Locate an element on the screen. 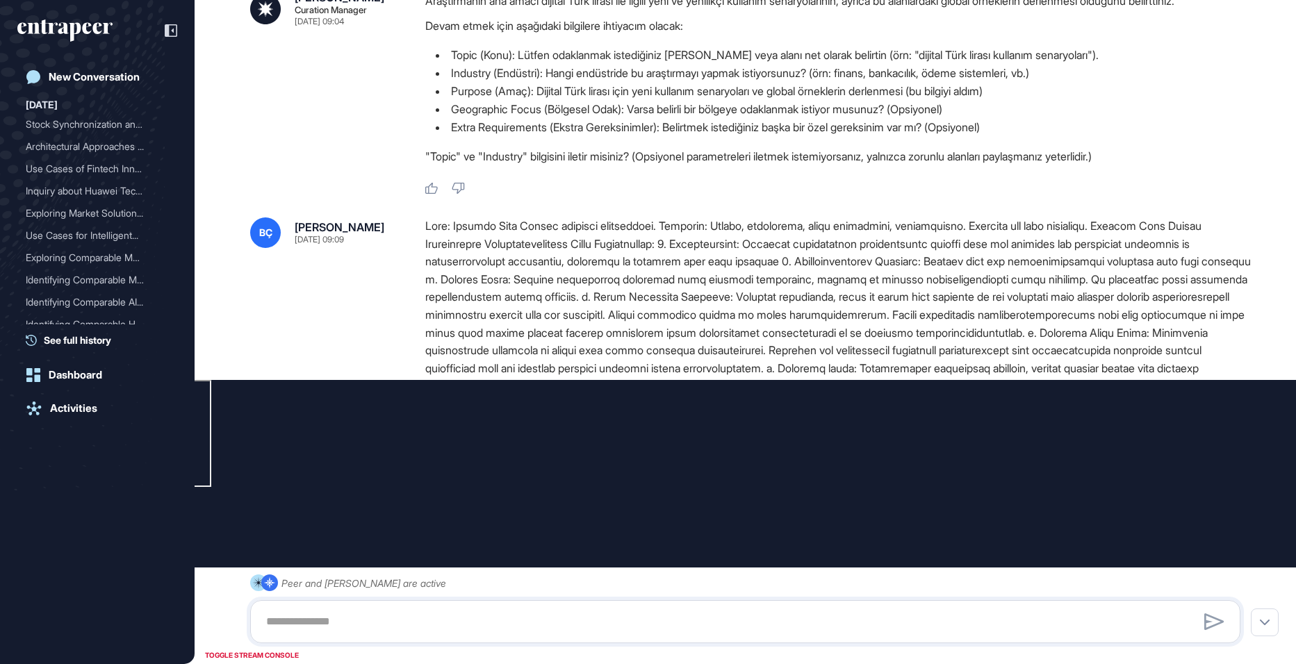 Image resolution: width=1296 pixels, height=664 pixels. div: Stock Synchronization and Order Management Technologies in E-commerce Multi-Marketplaces is located at coordinates (97, 124).